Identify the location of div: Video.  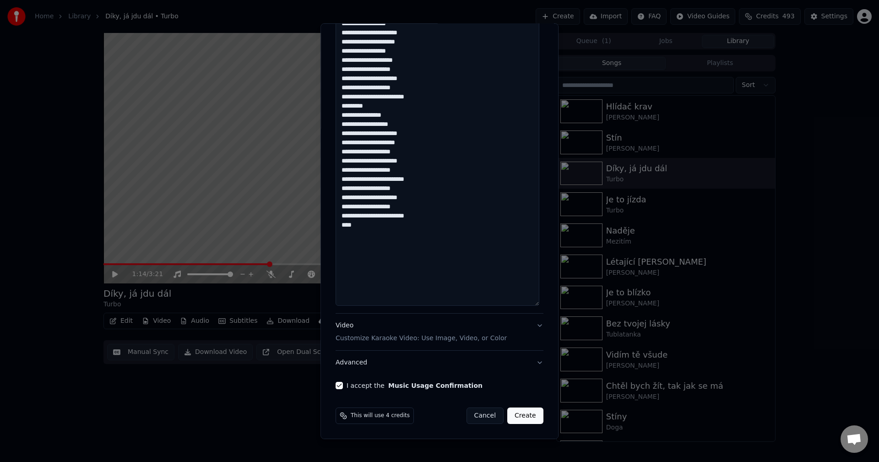
(421, 332).